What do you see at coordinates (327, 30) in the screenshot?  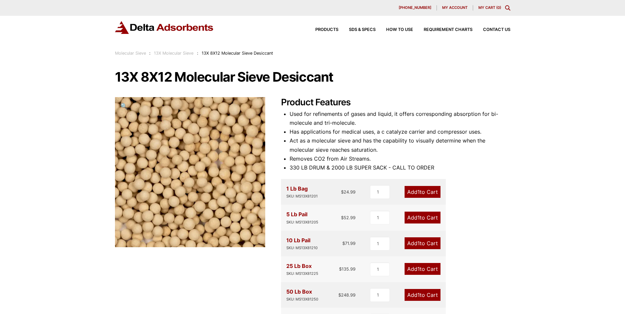 I see `span: Products` at bounding box center [327, 30].